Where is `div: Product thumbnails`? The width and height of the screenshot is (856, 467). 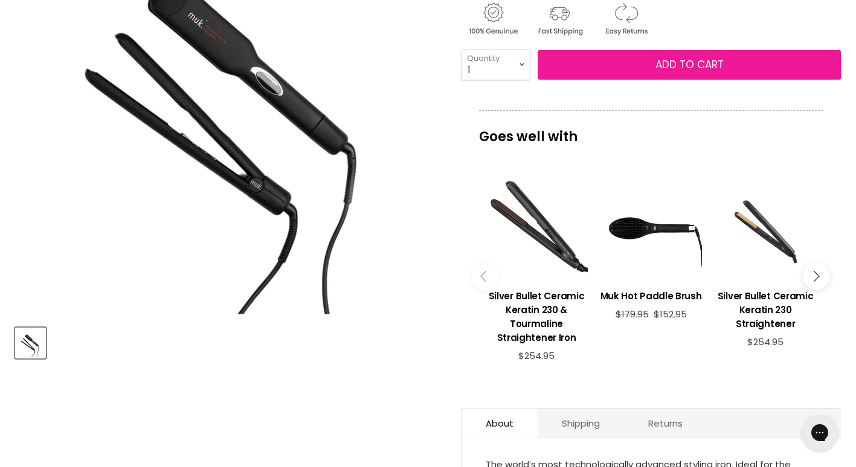 div: Product thumbnails is located at coordinates (228, 341).